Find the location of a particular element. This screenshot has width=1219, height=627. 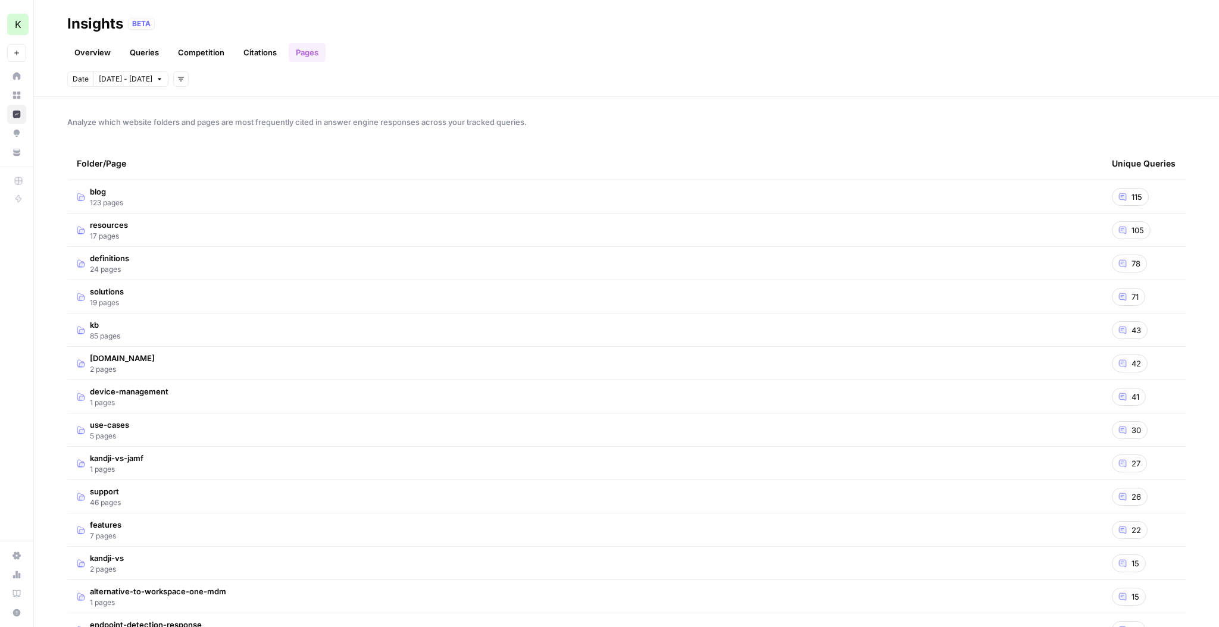

a: Pages is located at coordinates (307, 52).